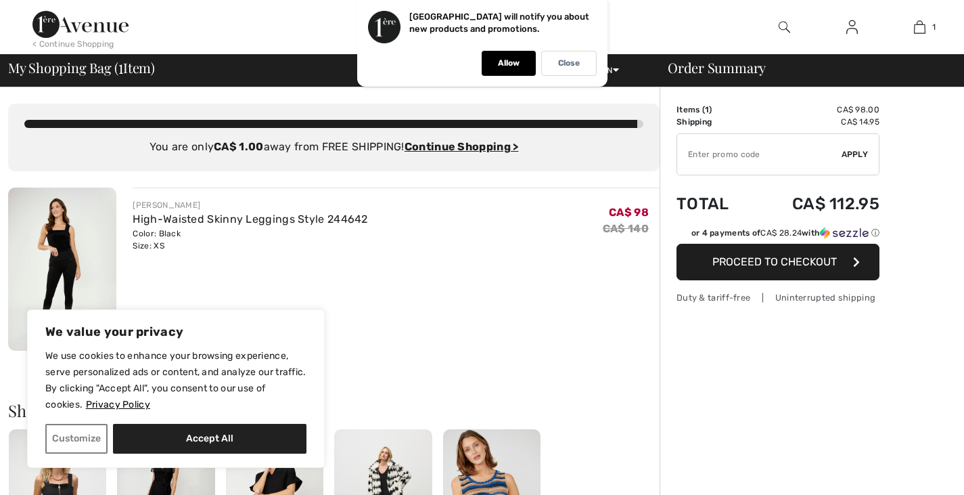  Describe the element at coordinates (920, 27) in the screenshot. I see `a: 1` at that location.